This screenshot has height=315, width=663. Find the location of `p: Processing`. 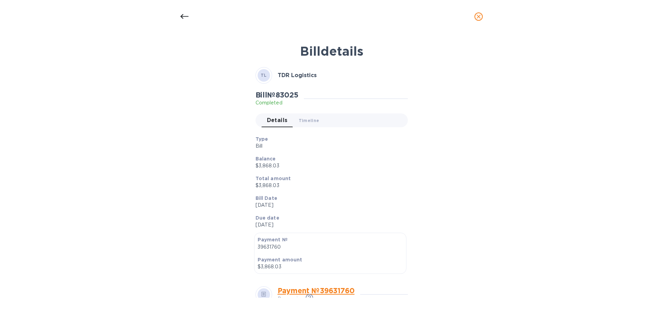

p: Processing is located at coordinates (291, 298).